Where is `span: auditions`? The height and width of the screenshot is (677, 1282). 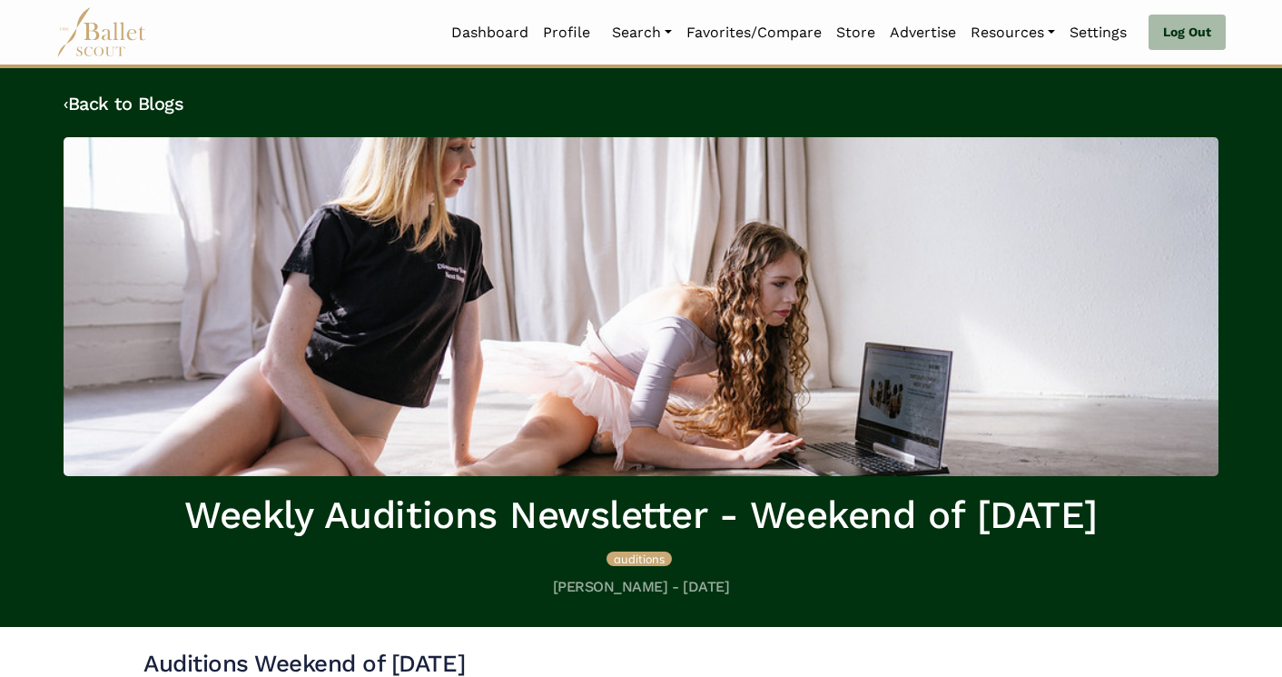 span: auditions is located at coordinates (639, 559).